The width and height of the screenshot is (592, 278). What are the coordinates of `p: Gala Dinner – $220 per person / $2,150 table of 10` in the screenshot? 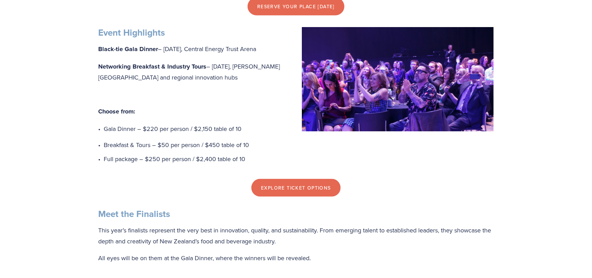 It's located at (299, 129).